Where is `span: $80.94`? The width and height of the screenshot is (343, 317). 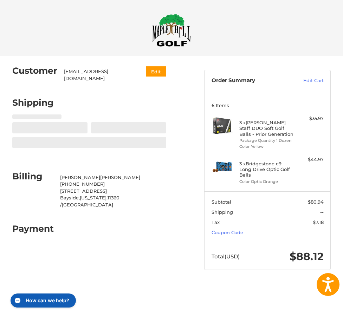 span: $80.94 is located at coordinates (316, 202).